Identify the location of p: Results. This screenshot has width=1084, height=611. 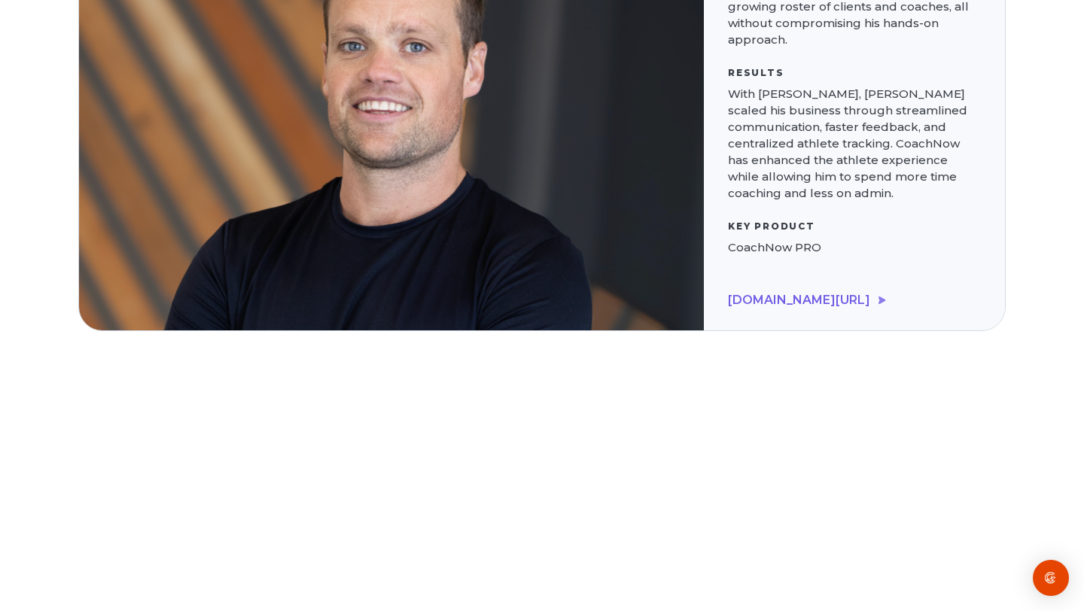
(855, 72).